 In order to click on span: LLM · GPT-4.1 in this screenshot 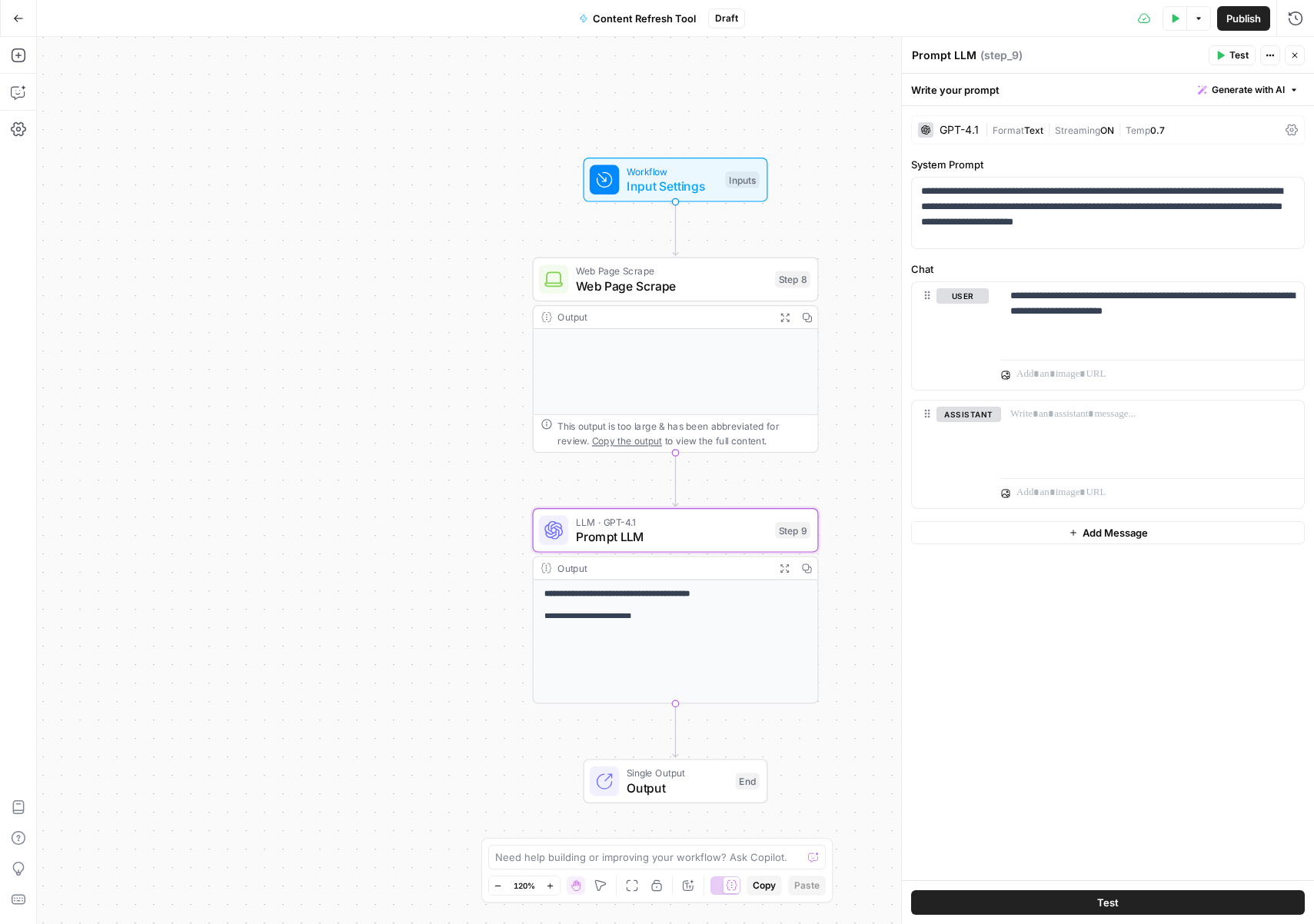, I will do `click(672, 521)`.